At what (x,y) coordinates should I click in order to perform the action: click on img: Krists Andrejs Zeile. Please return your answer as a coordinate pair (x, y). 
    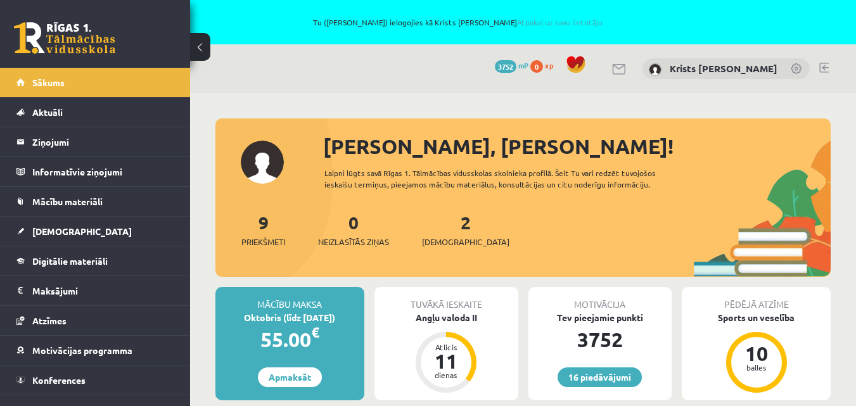
    Looking at the image, I should click on (655, 70).